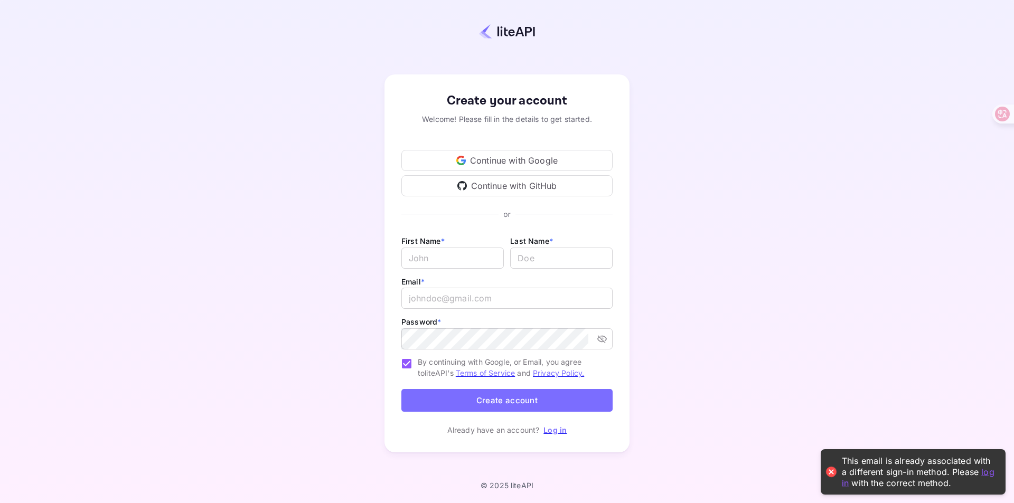 The height and width of the screenshot is (503, 1014). Describe the element at coordinates (507, 298) in the screenshot. I see `input: johndoe@gmail.com` at that location.